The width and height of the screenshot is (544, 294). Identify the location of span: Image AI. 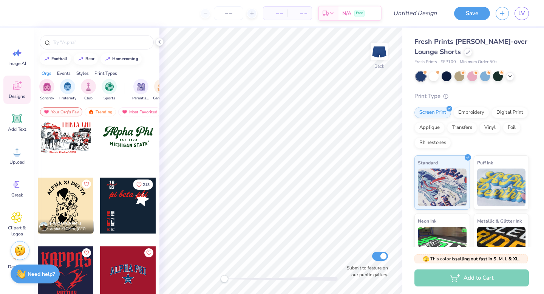
(17, 64).